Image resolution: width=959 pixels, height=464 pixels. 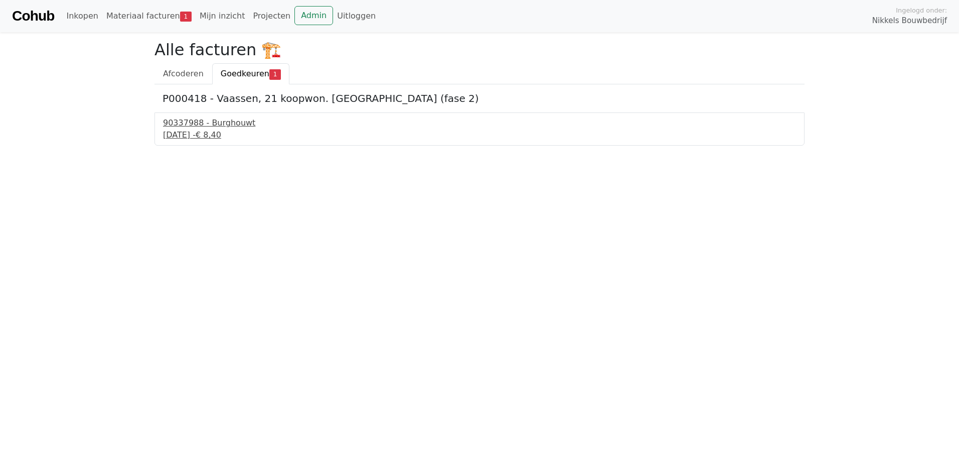 What do you see at coordinates (33, 16) in the screenshot?
I see `a: Cohub` at bounding box center [33, 16].